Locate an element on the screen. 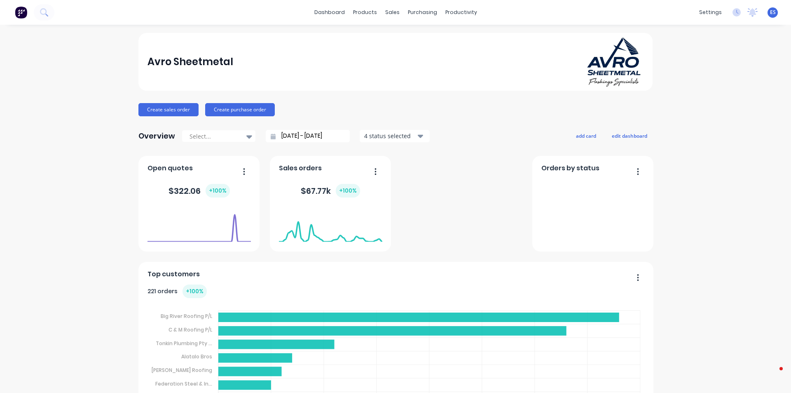 The height and width of the screenshot is (393, 791). div: $ 67.77k is located at coordinates (330, 190).